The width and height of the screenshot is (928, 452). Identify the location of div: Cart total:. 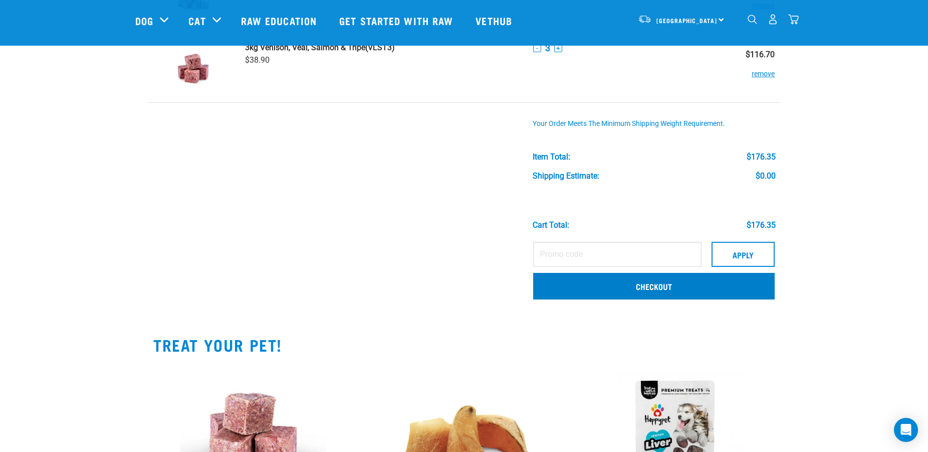
(551, 225).